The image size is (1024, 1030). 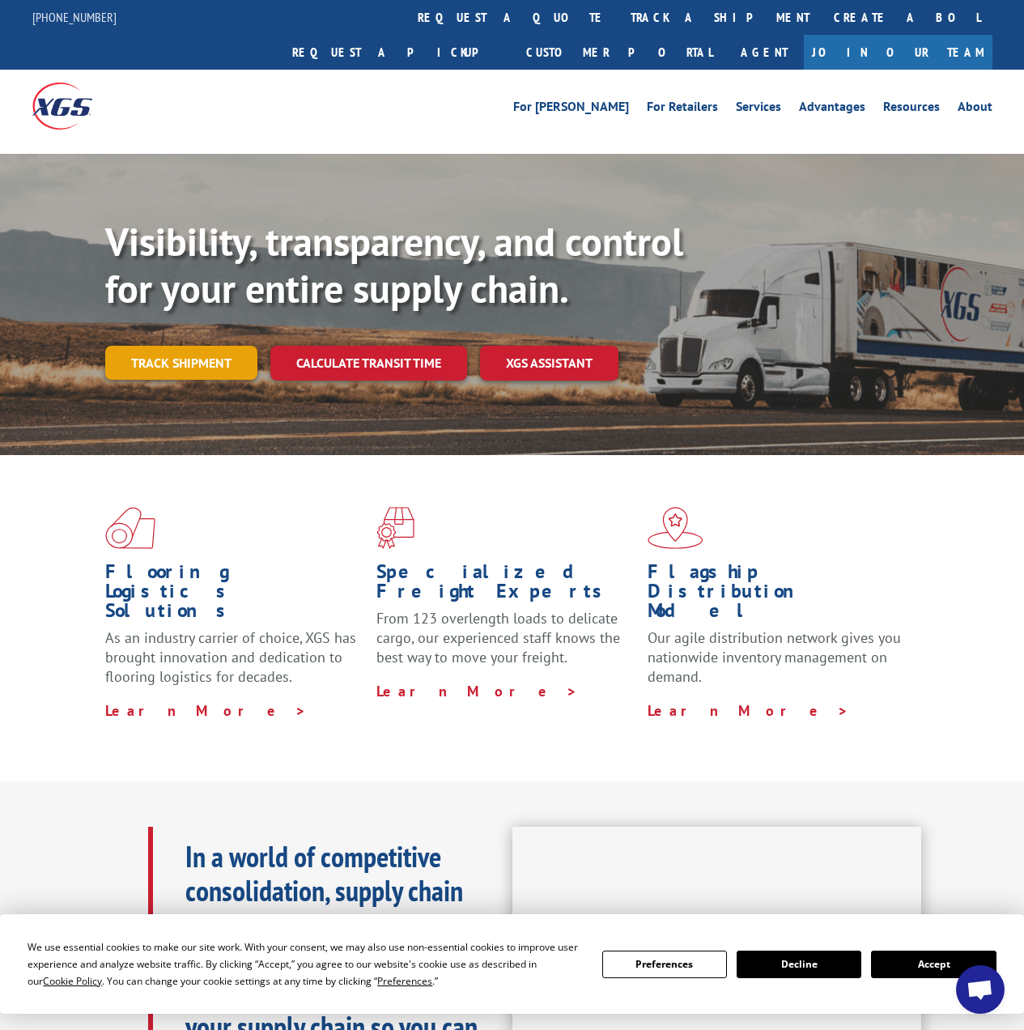 I want to click on a: Advantages, so click(x=832, y=109).